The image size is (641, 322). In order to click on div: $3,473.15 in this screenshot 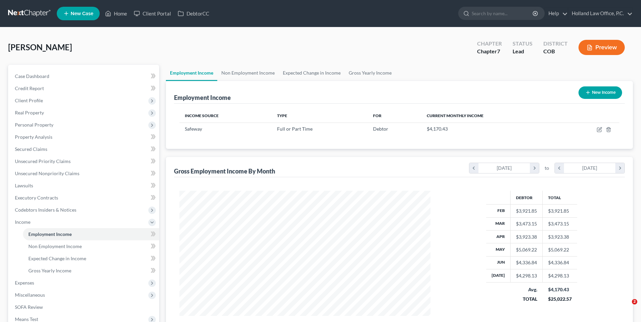, I will do `click(526, 224)`.